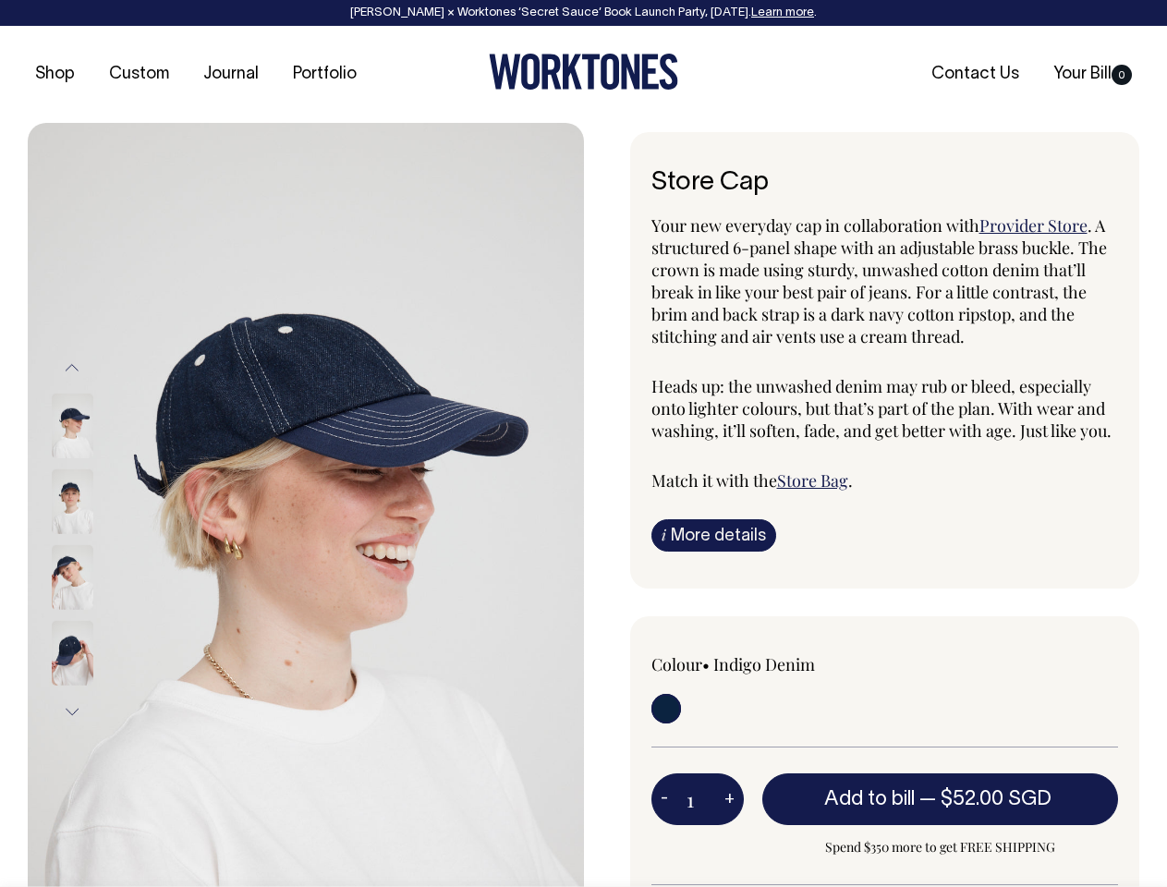 This screenshot has height=887, width=1167. What do you see at coordinates (324, 74) in the screenshot?
I see `a: Portfolio` at bounding box center [324, 74].